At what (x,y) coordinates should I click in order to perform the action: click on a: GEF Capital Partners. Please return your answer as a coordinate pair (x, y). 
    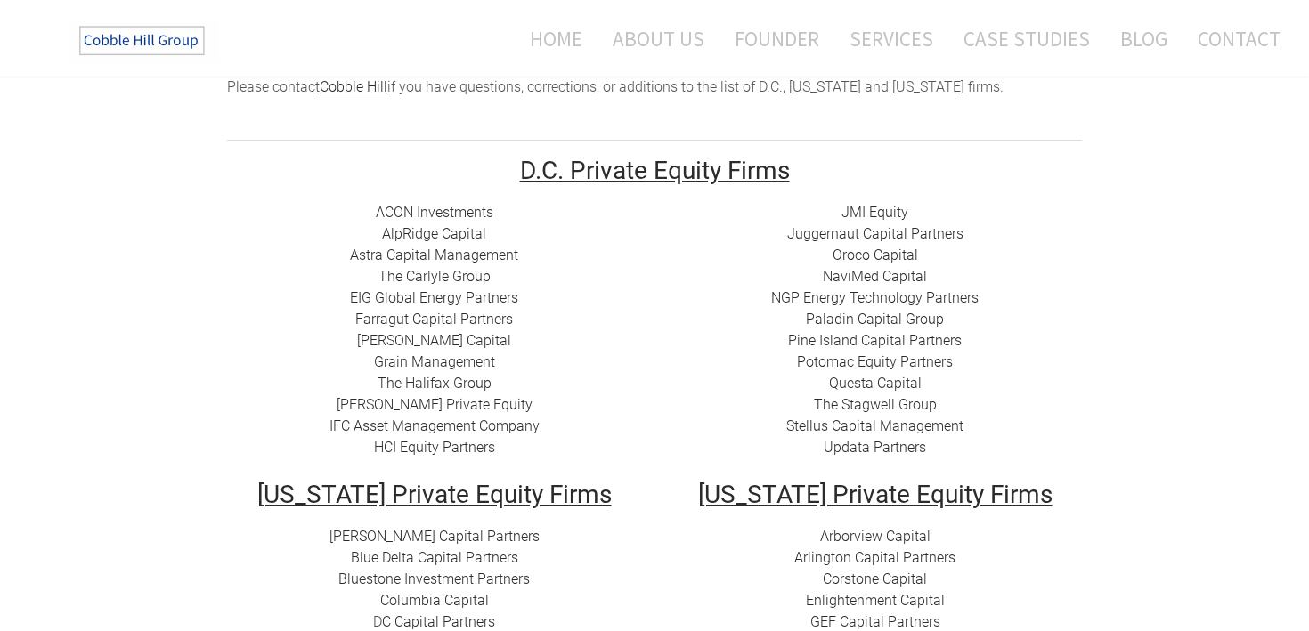
    Looking at the image, I should click on (875, 621).